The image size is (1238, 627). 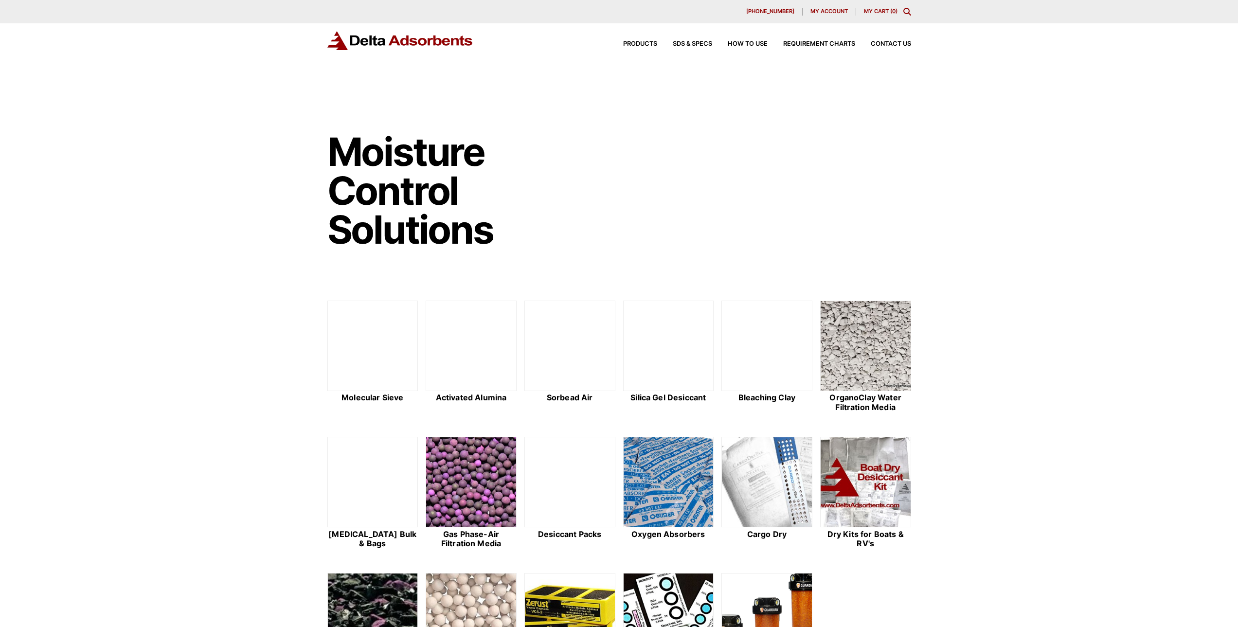 What do you see at coordinates (767, 493) in the screenshot?
I see `a: Cargo Dry` at bounding box center [767, 493].